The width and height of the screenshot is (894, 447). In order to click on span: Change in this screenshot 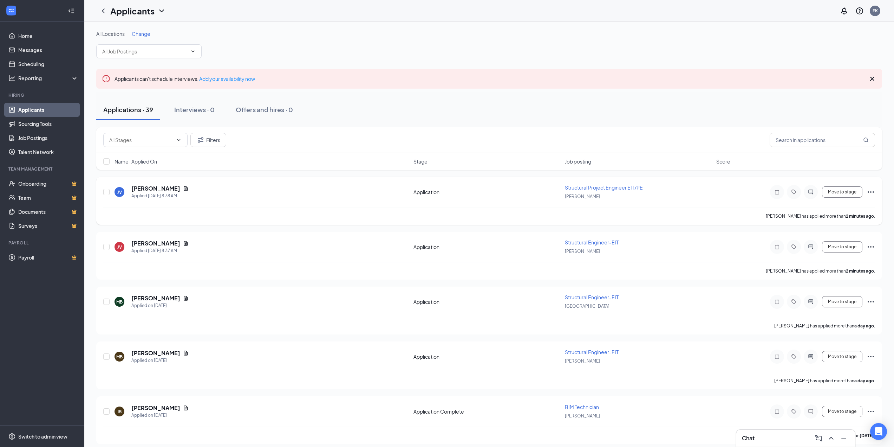, I will do `click(141, 34)`.